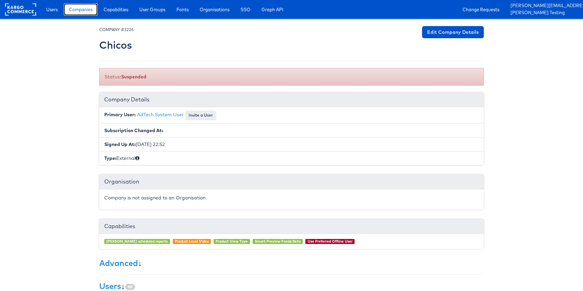  I want to click on span: Fonts, so click(183, 9).